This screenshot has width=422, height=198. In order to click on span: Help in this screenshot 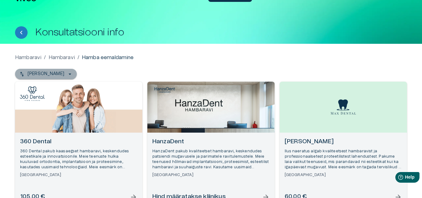, I will do `click(37, 8)`.